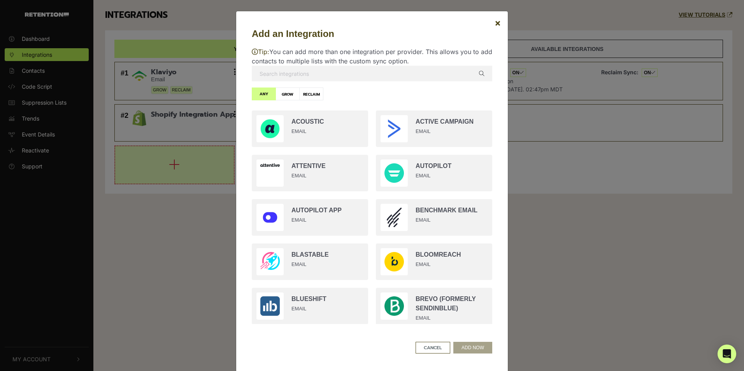 The height and width of the screenshot is (371, 744). I want to click on h5: Add an Integration, so click(372, 34).